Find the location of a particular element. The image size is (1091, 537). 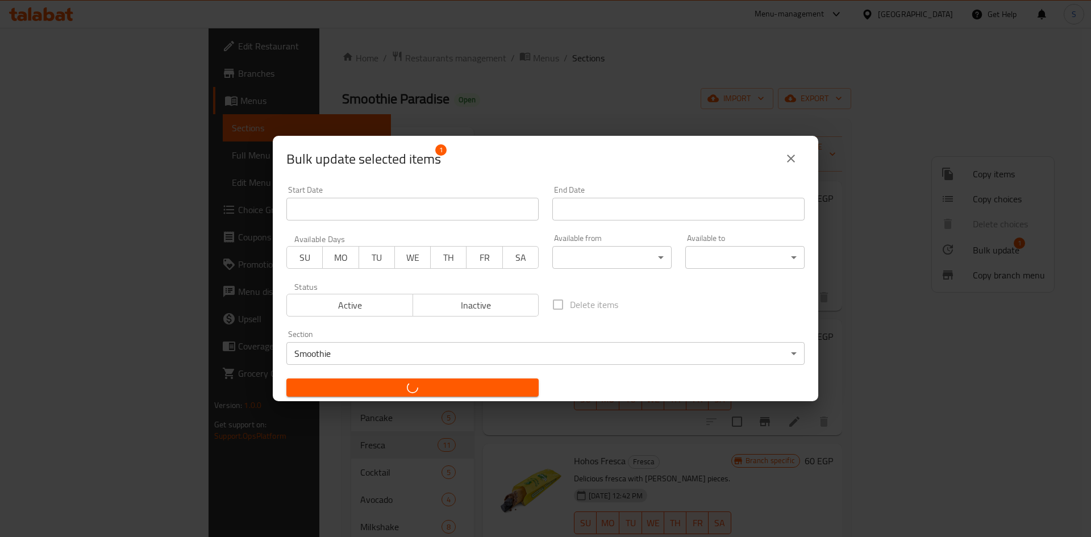

span: MO is located at coordinates (341, 258).